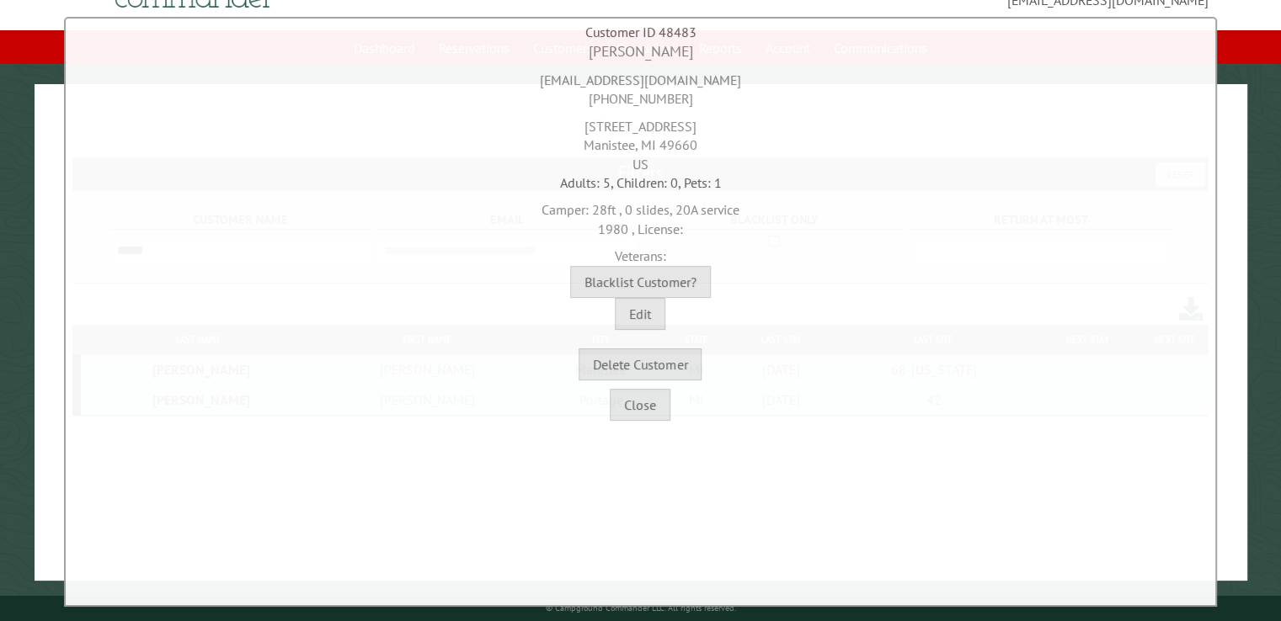  Describe the element at coordinates (640, 365) in the screenshot. I see `button: Delete Customer` at that location.